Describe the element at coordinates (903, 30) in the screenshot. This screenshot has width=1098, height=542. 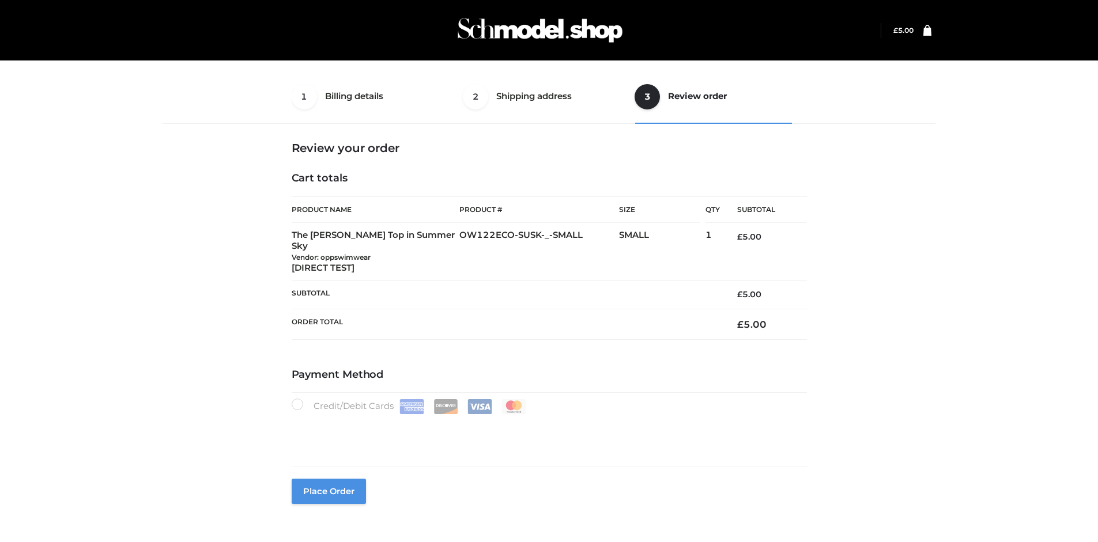
I see `a: £5.00` at that location.